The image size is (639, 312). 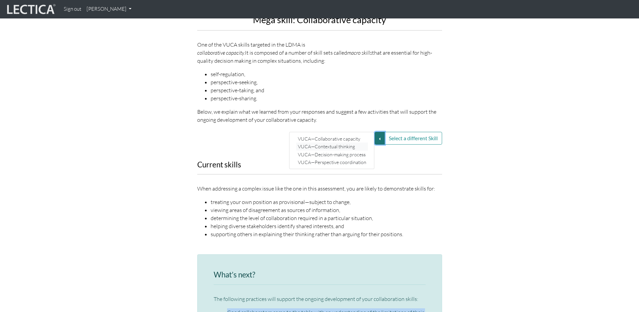 I want to click on h3: What’s next?, so click(x=320, y=275).